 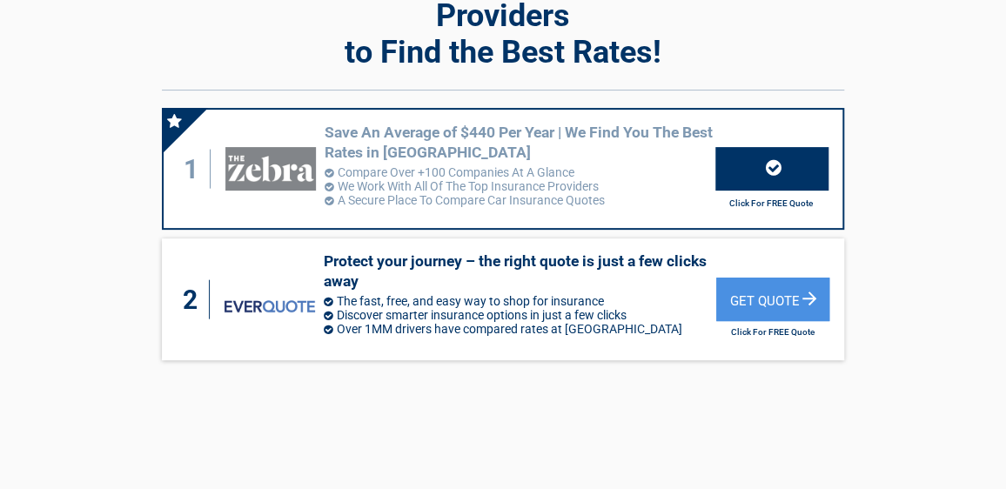 I want to click on h3: Protect your journey – the right quote is just a few clicks away, so click(x=519, y=271).